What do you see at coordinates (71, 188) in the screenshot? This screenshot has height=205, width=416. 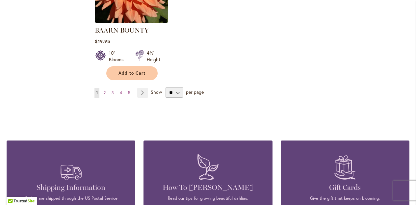 I see `h4: Shipping Information` at bounding box center [71, 188].